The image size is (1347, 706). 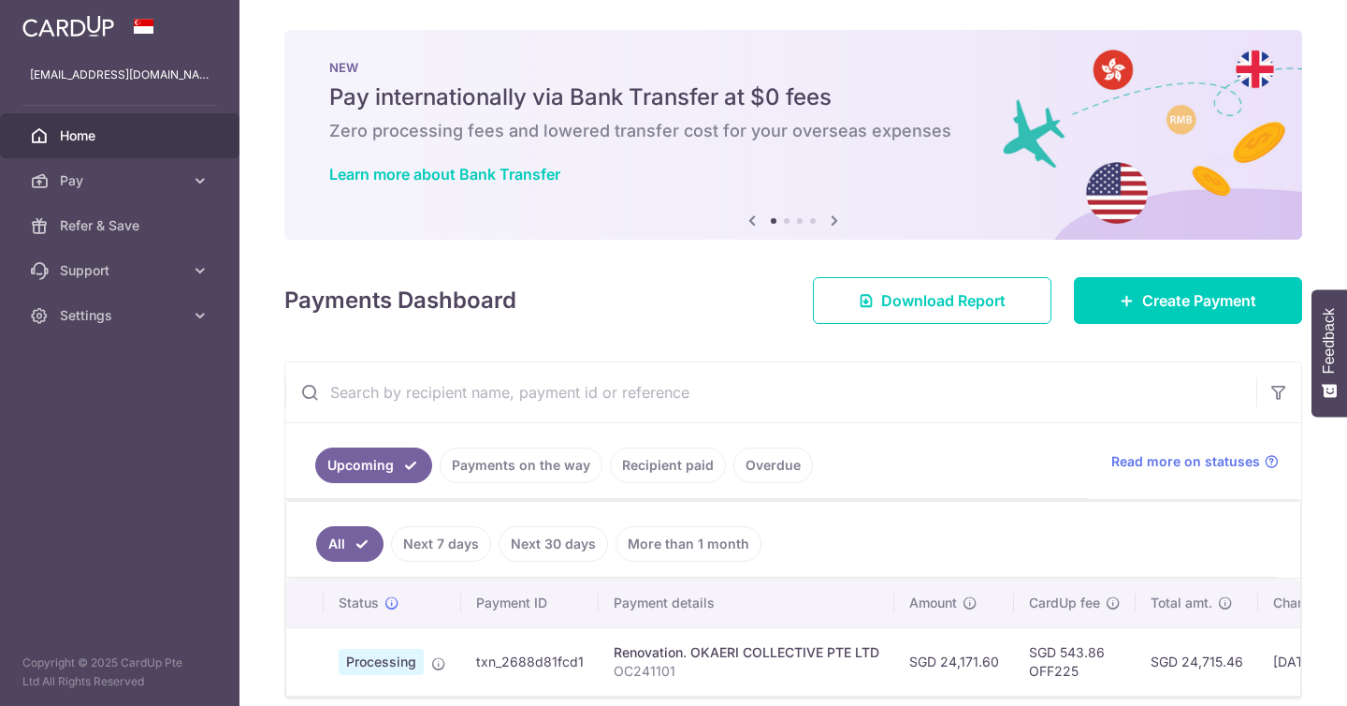 What do you see at coordinates (68, 26) in the screenshot?
I see `img: CardUp` at bounding box center [68, 26].